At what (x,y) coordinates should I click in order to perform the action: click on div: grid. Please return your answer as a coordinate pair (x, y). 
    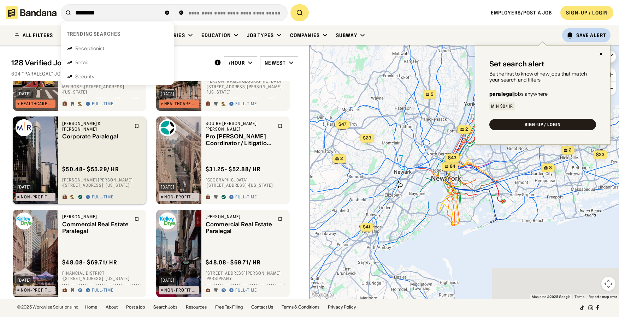
    Looking at the image, I should click on (155, 190).